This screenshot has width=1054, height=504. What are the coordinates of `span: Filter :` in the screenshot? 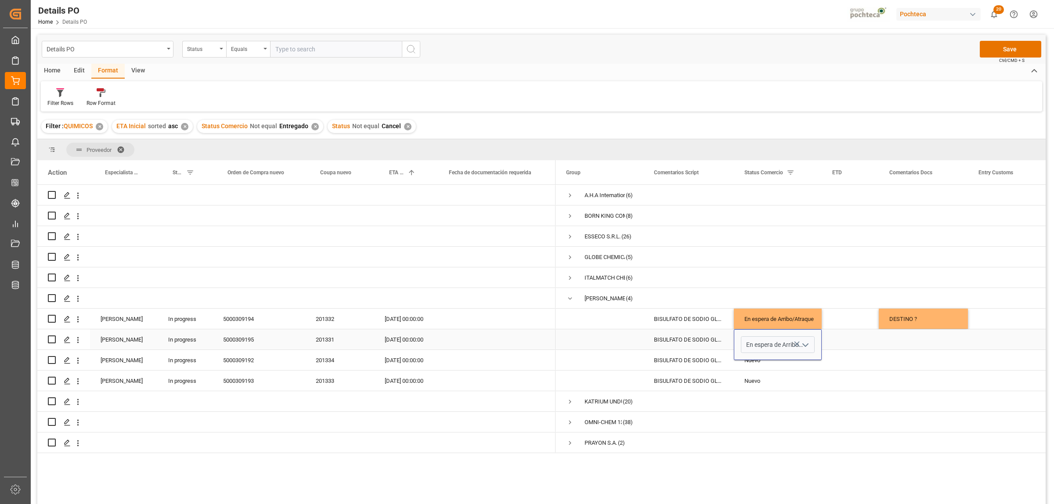 It's located at (54, 126).